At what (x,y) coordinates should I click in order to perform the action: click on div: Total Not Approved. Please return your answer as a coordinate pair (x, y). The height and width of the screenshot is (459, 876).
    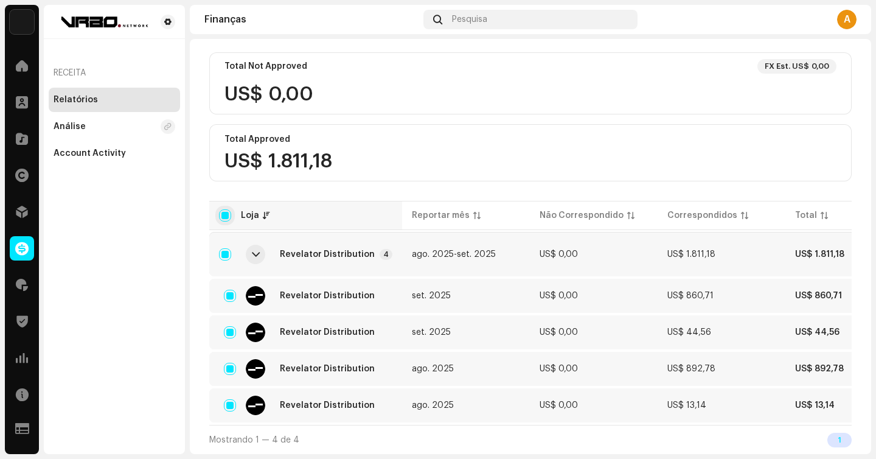
    Looking at the image, I should click on (266, 66).